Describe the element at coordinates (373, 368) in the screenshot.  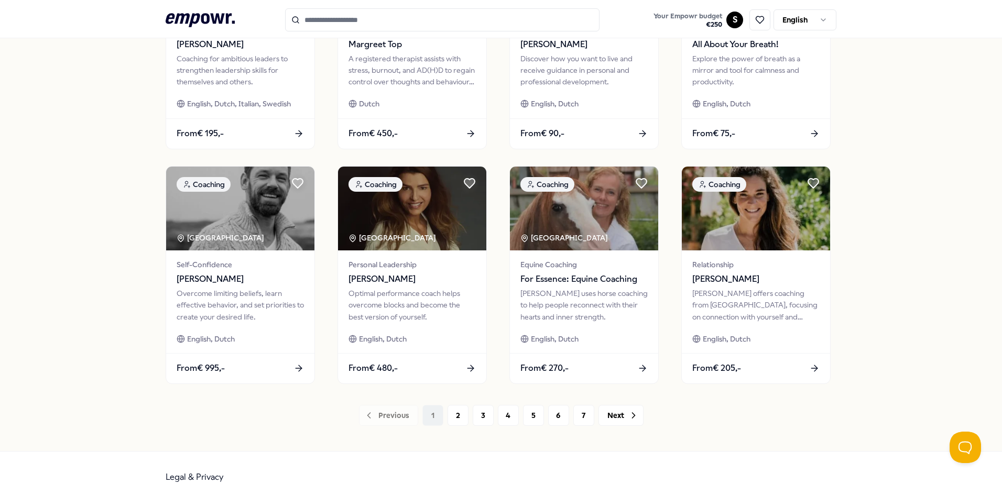
I see `span: From € 480,-` at that location.